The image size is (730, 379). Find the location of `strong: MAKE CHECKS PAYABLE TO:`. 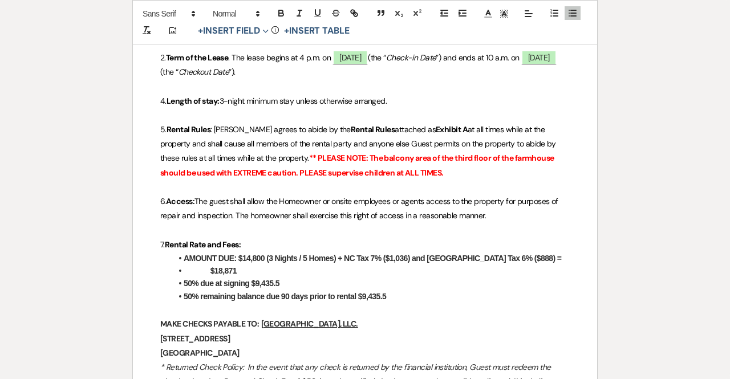

strong: MAKE CHECKS PAYABLE TO: is located at coordinates (209, 324).